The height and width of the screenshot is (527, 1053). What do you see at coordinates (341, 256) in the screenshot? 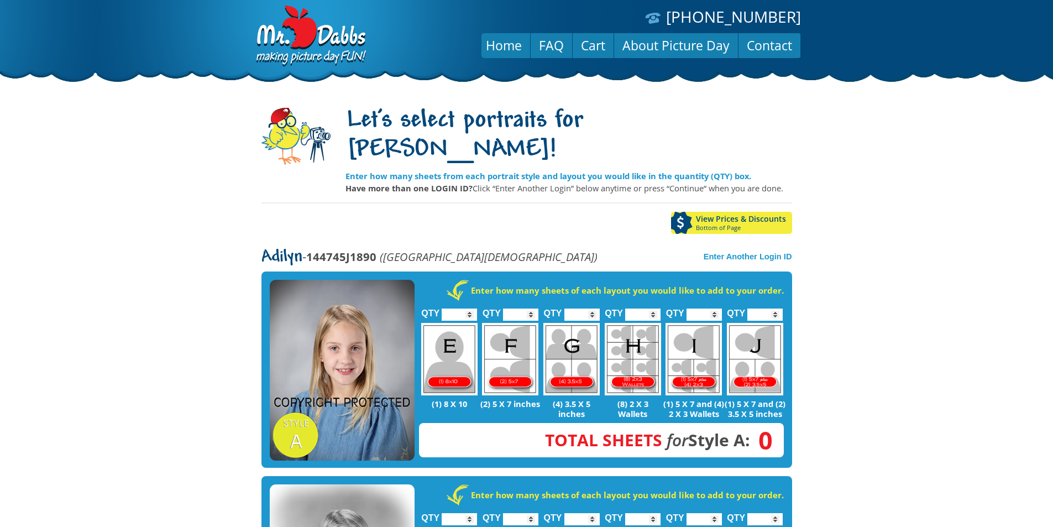
I see `strong: 144745J1890` at bounding box center [341, 256].